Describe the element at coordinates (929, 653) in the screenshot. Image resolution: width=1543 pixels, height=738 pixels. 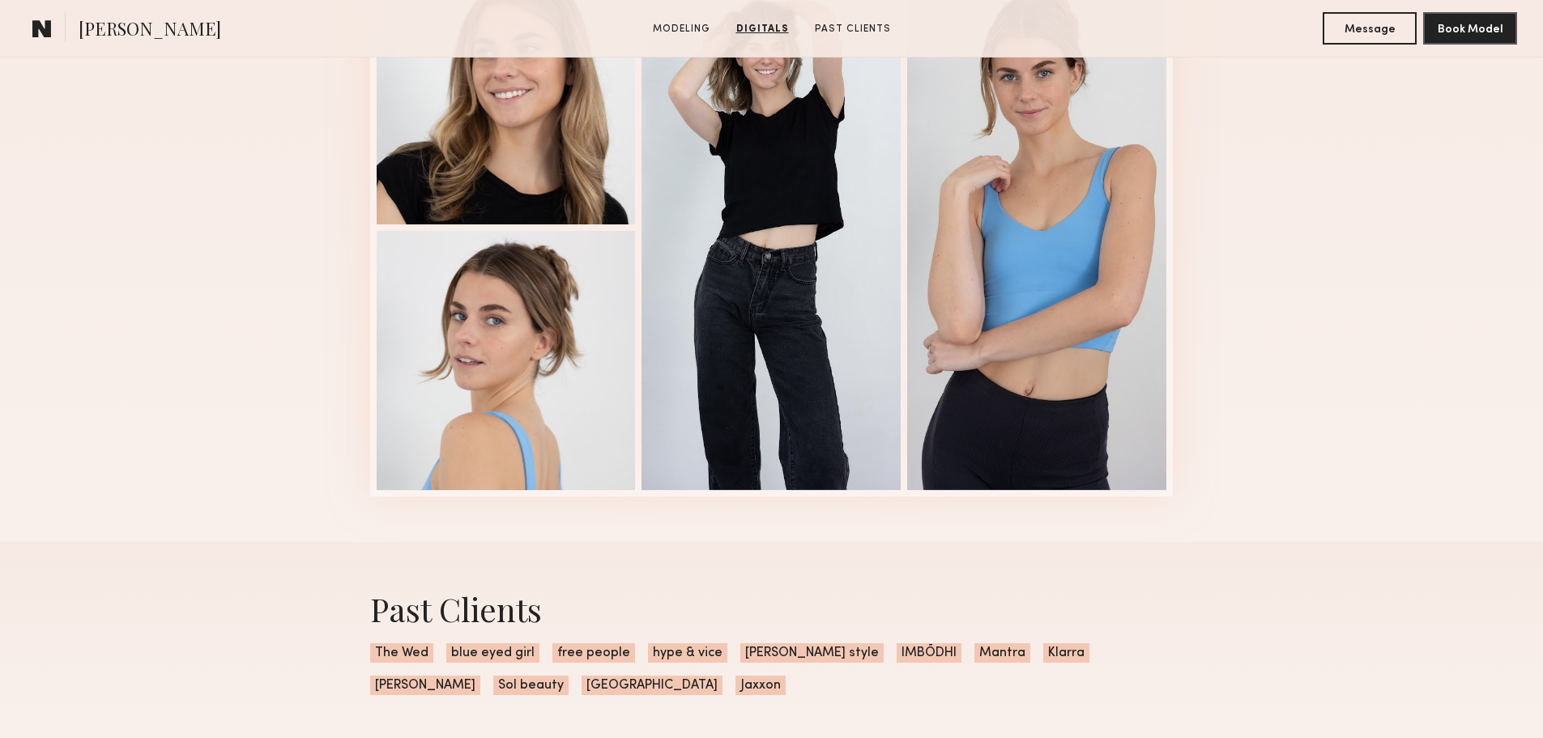
I see `span: IMBŌDHI` at that location.